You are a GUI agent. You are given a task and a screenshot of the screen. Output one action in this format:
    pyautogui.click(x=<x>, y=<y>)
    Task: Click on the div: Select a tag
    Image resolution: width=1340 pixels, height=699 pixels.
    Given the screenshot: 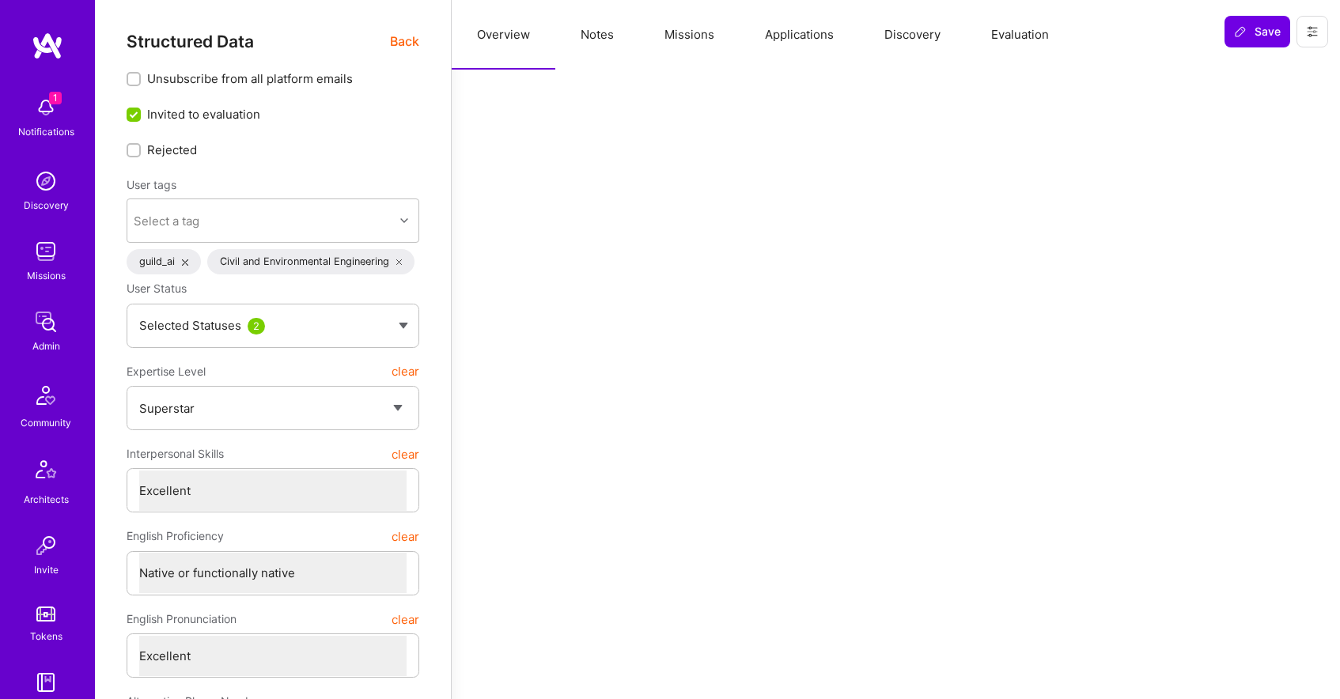 What is the action you would take?
    pyautogui.click(x=166, y=221)
    